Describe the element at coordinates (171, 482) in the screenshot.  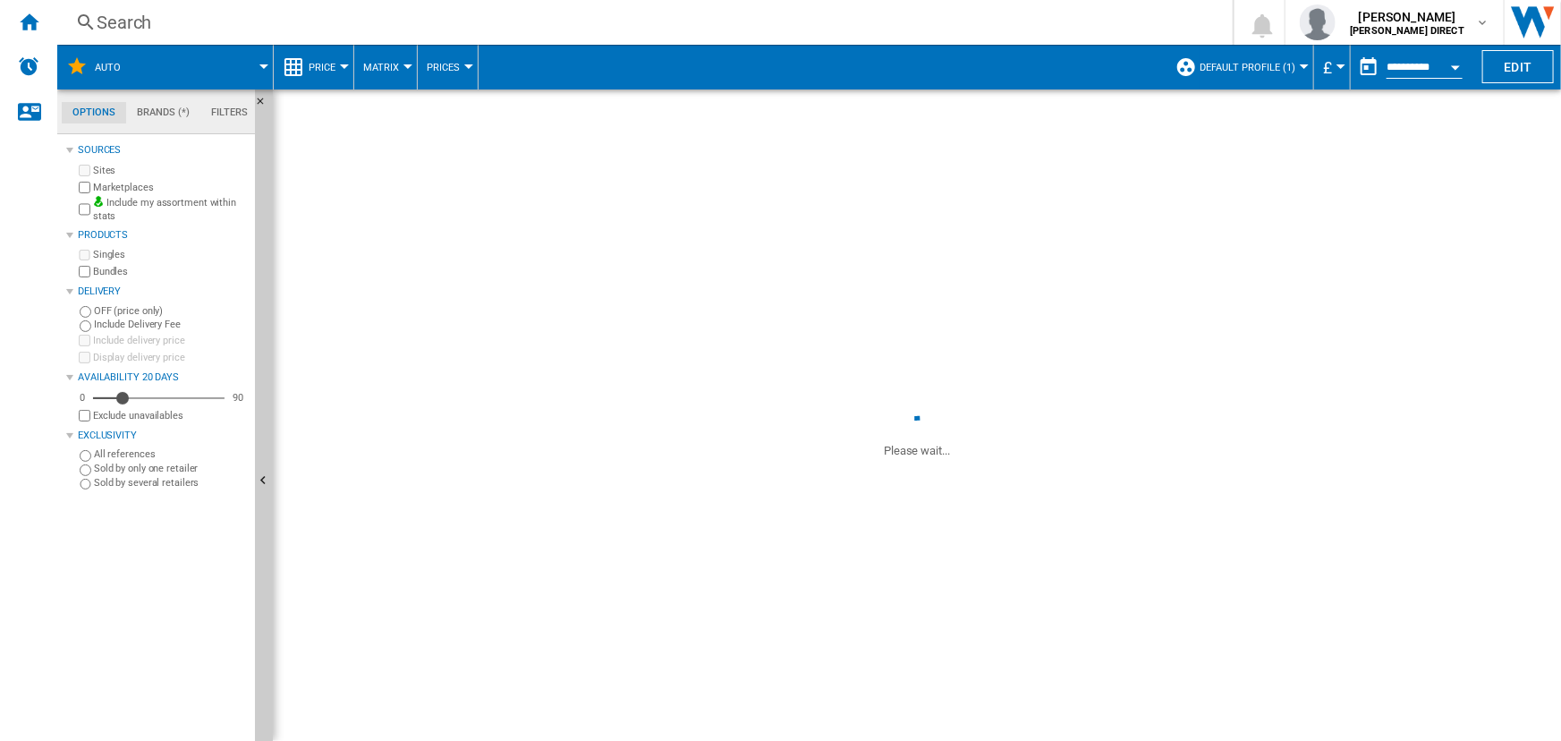
I see `label: Sold by several retailers` at that location.